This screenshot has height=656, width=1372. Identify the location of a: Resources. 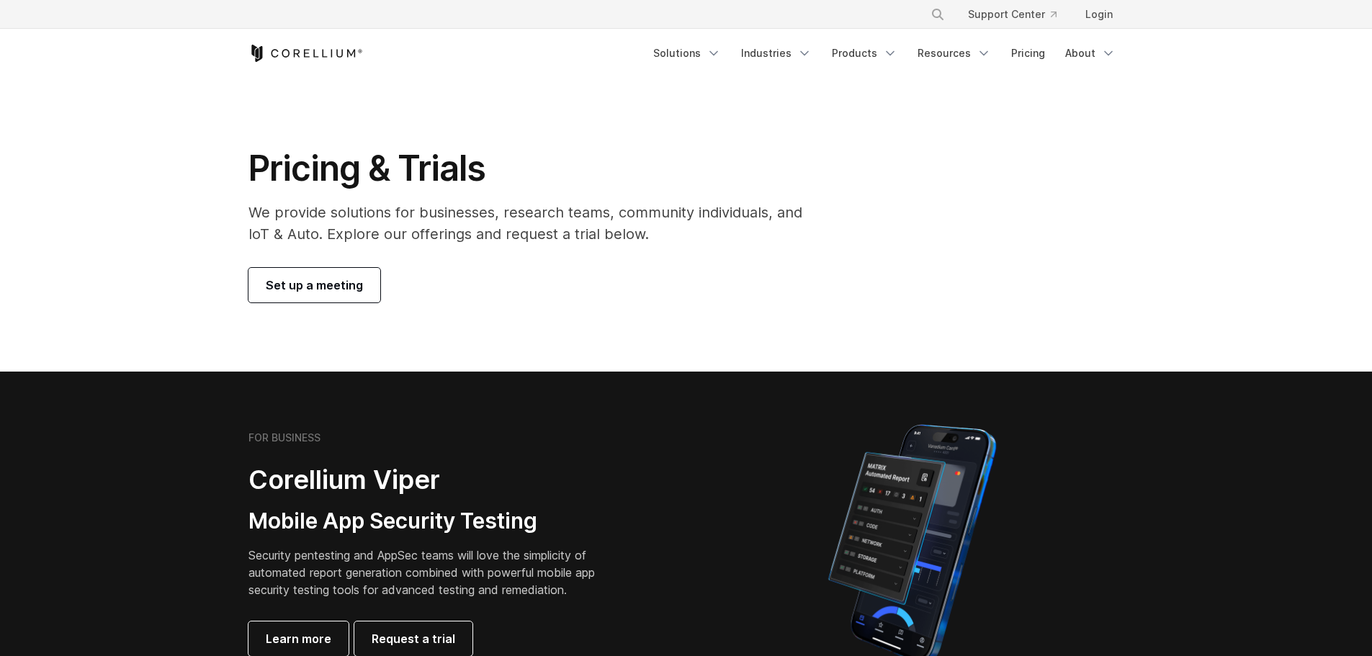
(954, 53).